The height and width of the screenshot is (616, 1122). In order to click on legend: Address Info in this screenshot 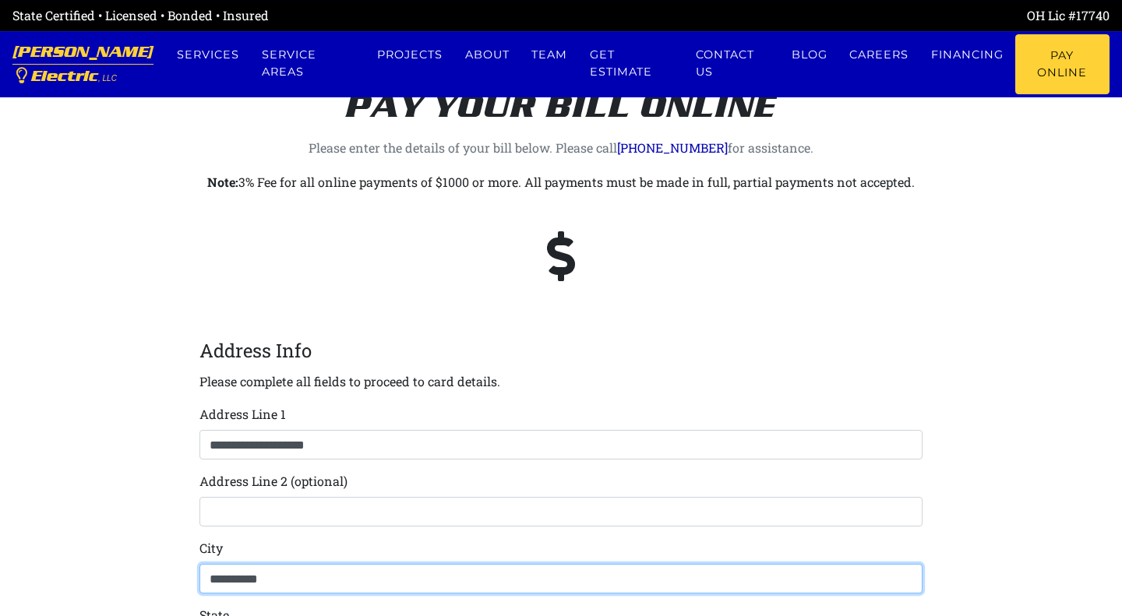, I will do `click(561, 351)`.